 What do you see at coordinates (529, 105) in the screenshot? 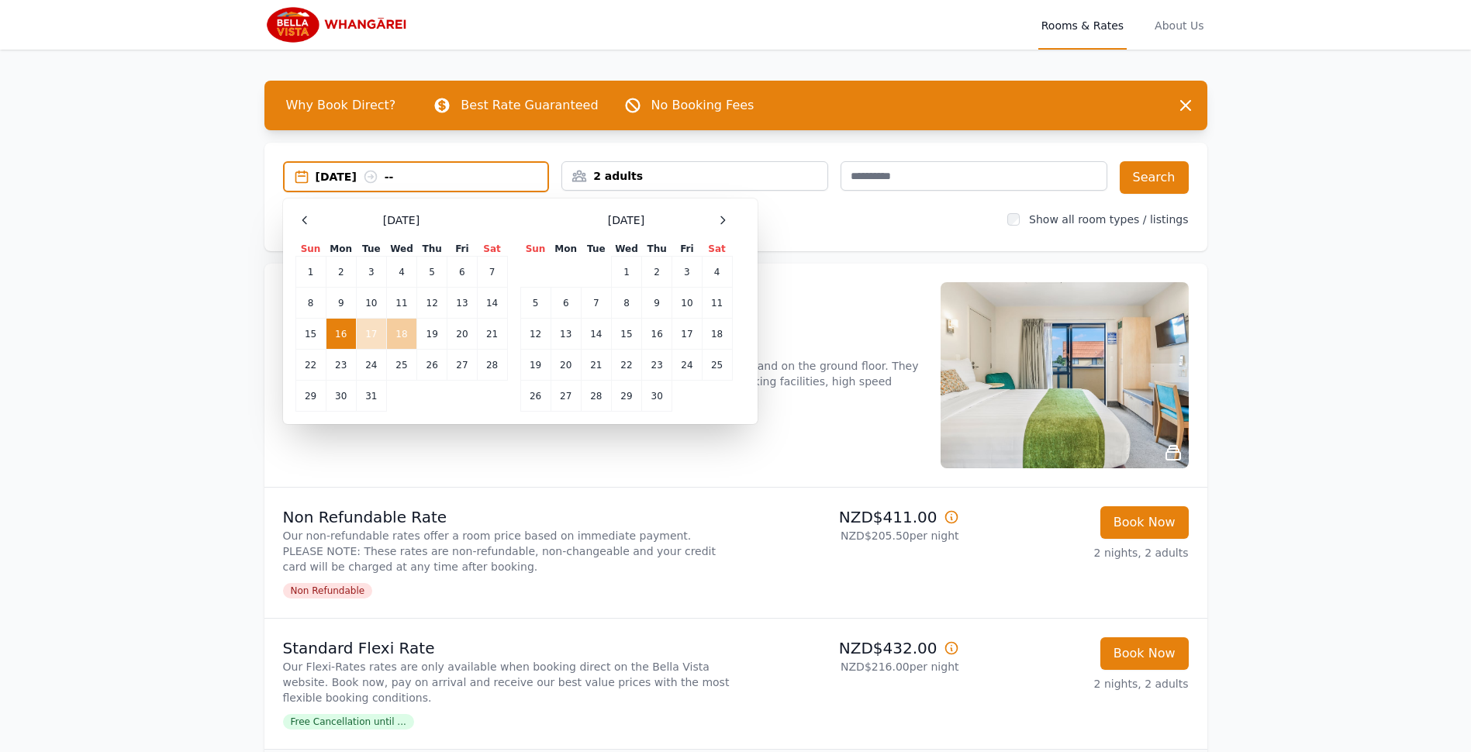
I see `p: Best Rate Guaranteed` at bounding box center [529, 105].